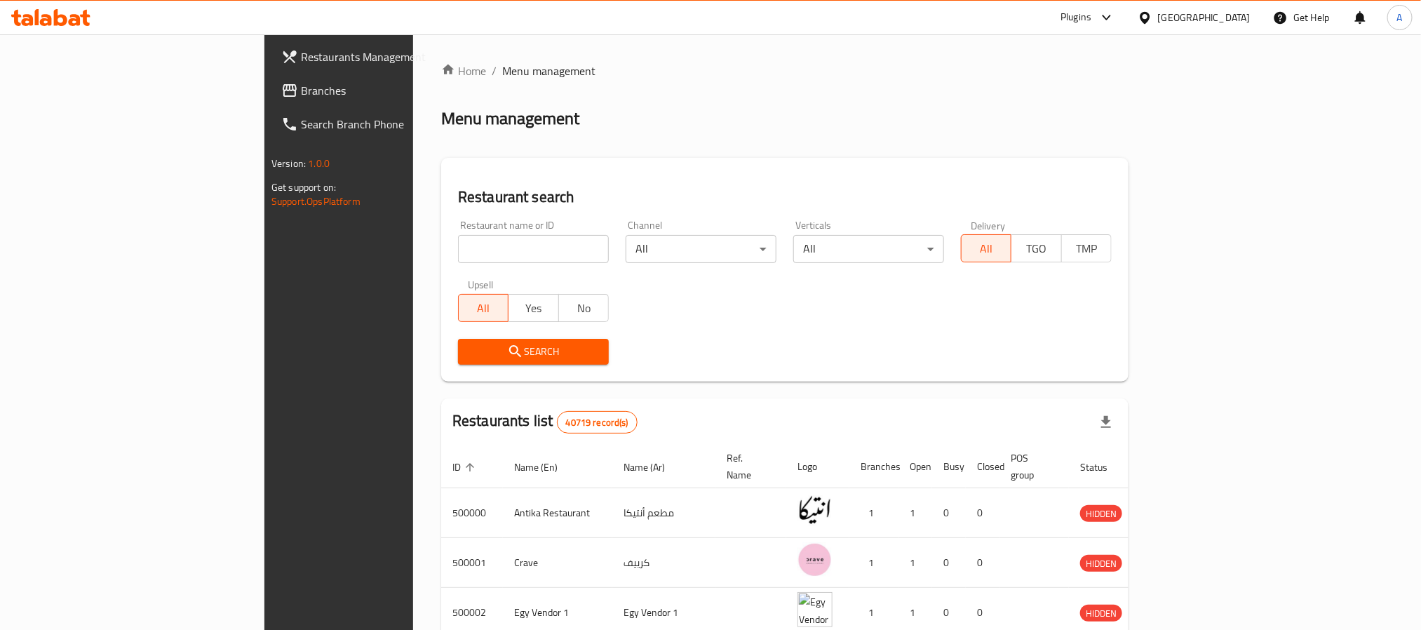 This screenshot has width=1421, height=630. I want to click on span: Name (En), so click(545, 467).